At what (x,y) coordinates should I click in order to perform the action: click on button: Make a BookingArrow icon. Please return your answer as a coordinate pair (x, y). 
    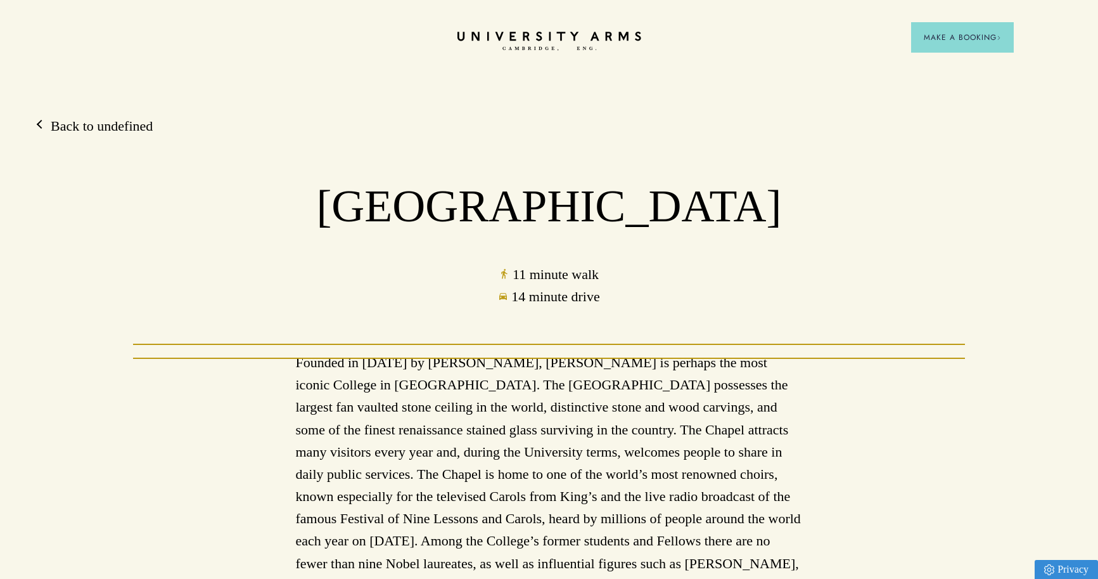
    Looking at the image, I should click on (963, 37).